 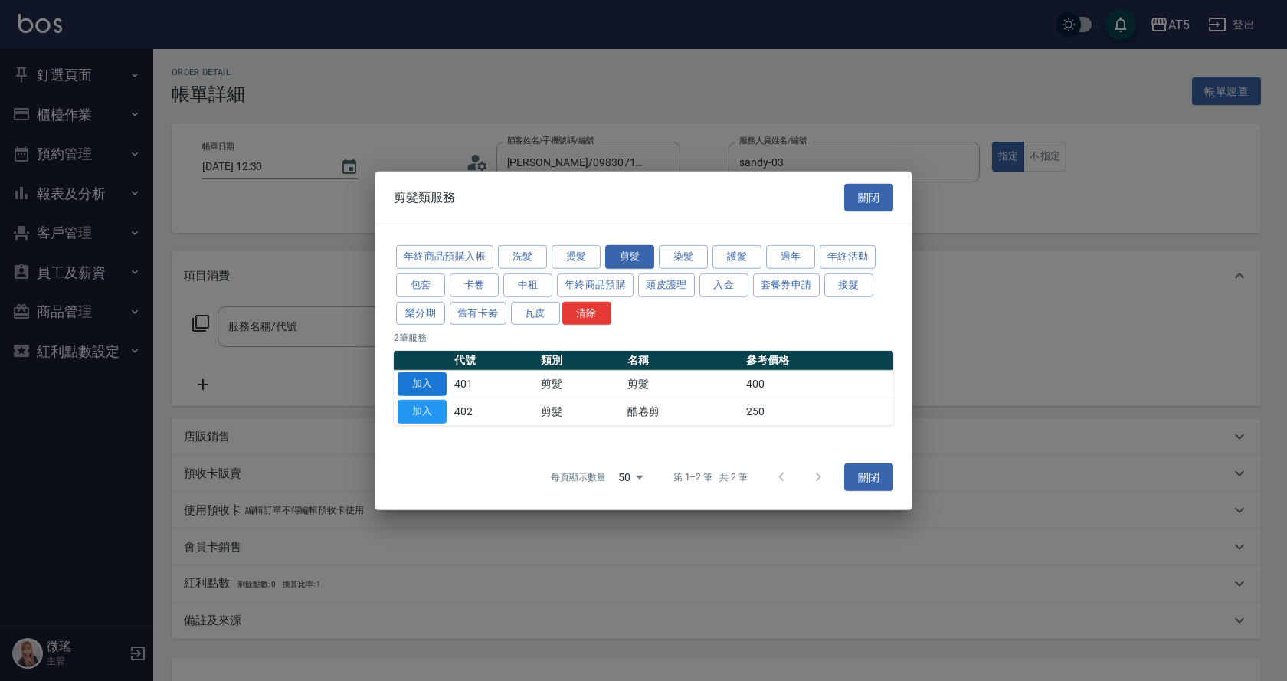 What do you see at coordinates (493, 411) in the screenshot?
I see `td: 402` at bounding box center [493, 411].